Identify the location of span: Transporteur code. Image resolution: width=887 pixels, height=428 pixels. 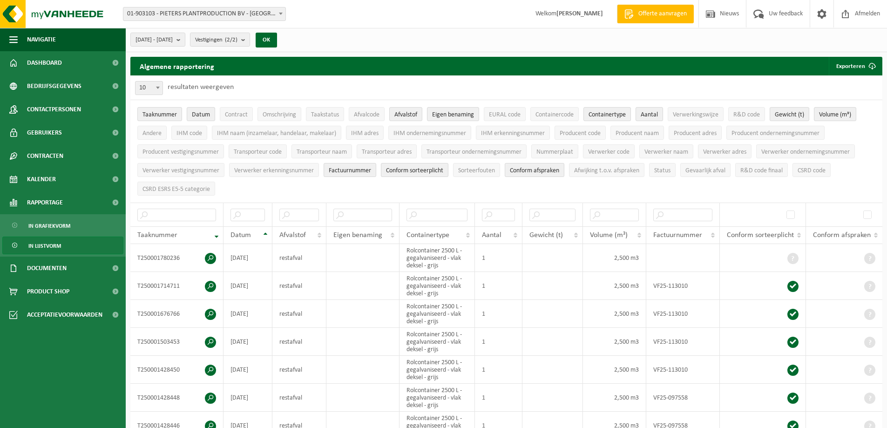
(258, 152).